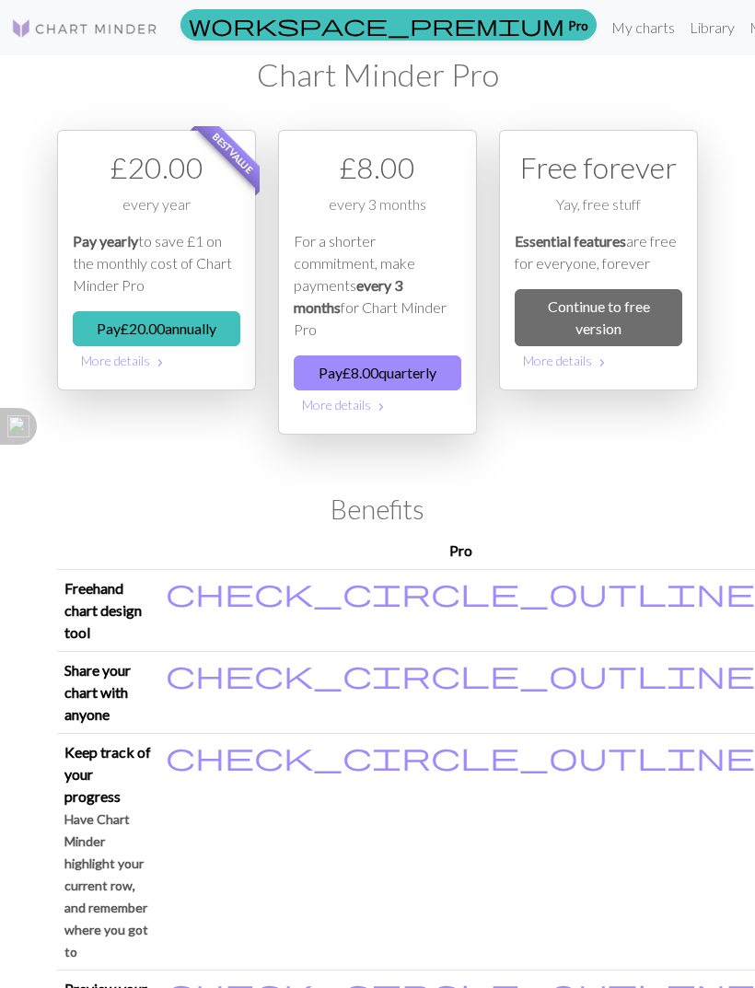  Describe the element at coordinates (598, 212) in the screenshot. I see `div: Yay, free stuff` at that location.